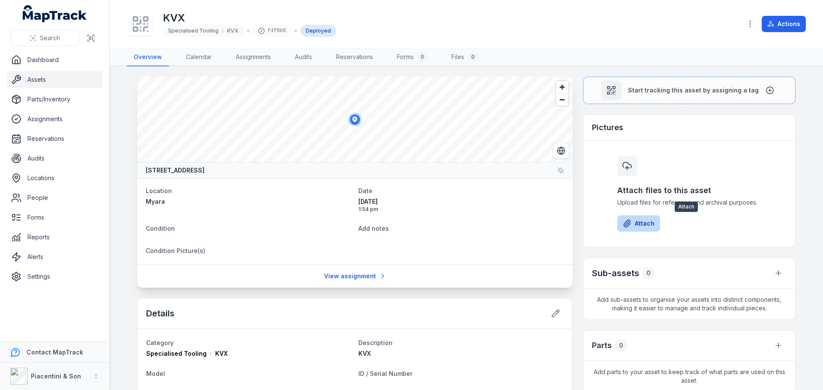  I want to click on a: Parts/Inventory, so click(54, 99).